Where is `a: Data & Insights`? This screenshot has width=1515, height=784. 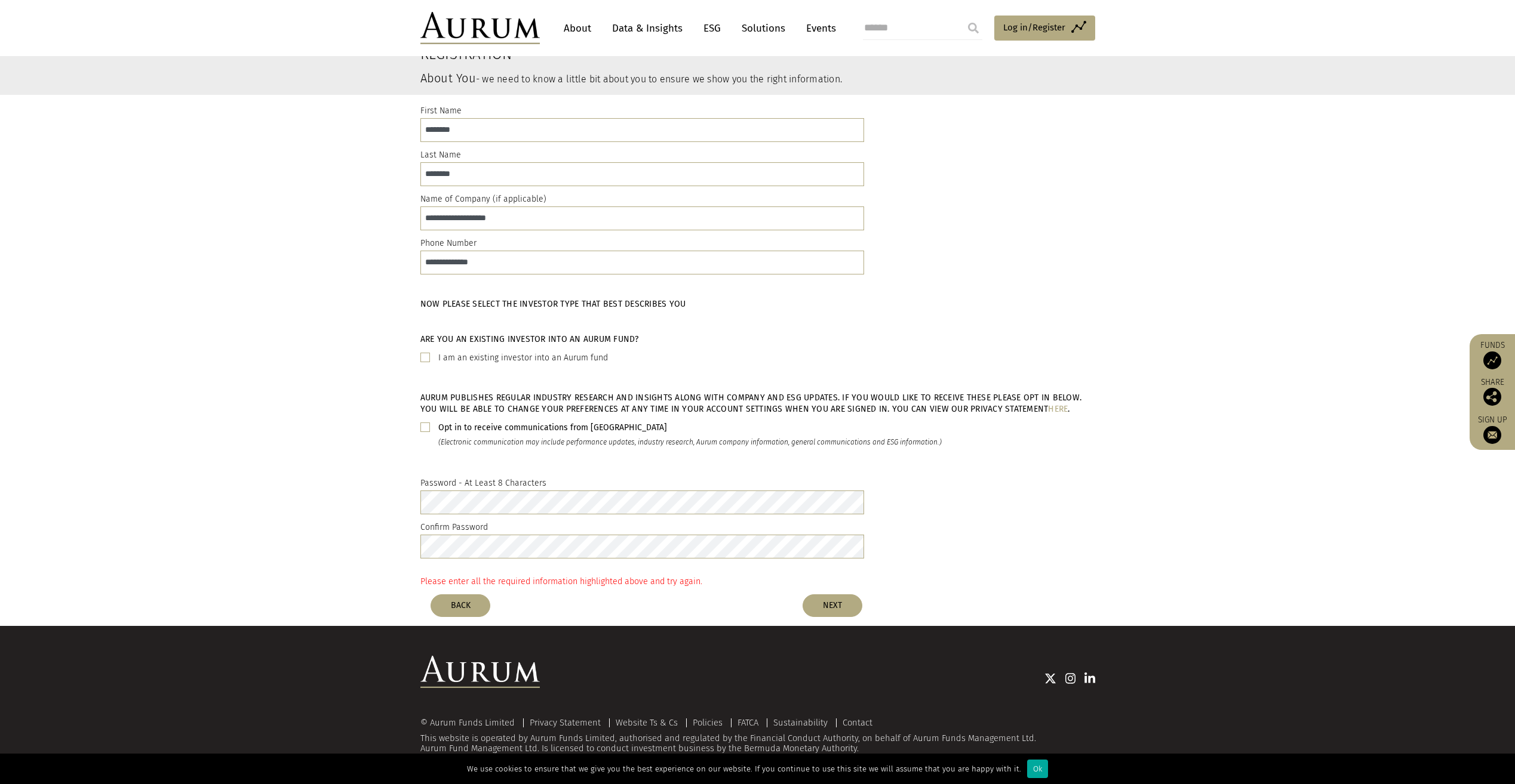 a: Data & Insights is located at coordinates (647, 28).